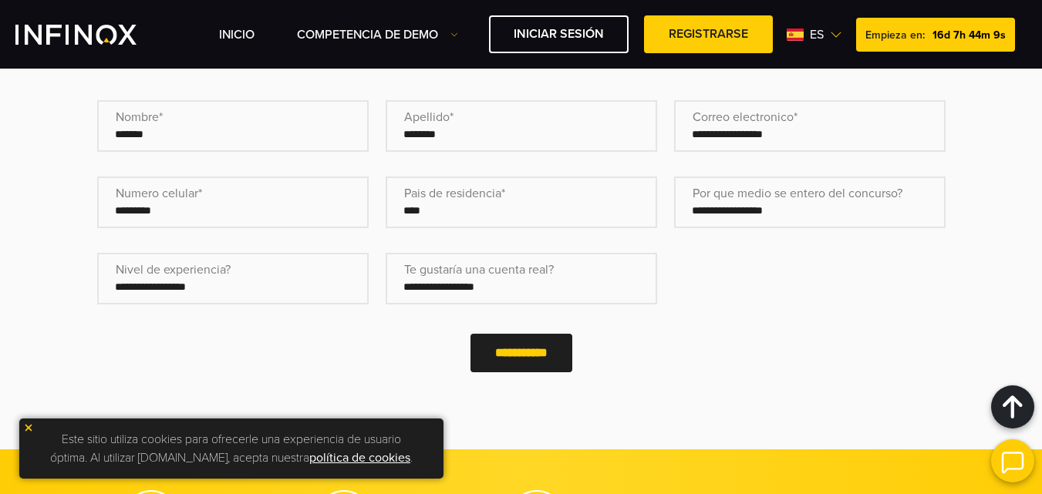 Image resolution: width=1042 pixels, height=494 pixels. I want to click on img: Dropdown, so click(454, 35).